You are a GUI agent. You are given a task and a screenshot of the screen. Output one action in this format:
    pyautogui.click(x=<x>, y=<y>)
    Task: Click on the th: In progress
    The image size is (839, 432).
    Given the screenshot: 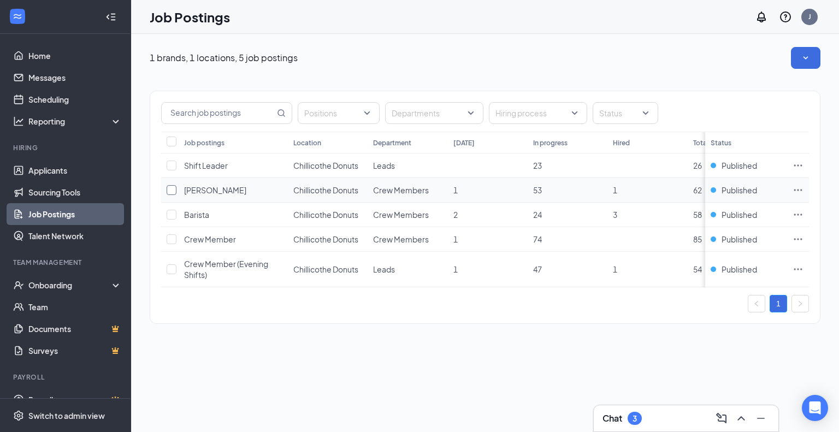 What is the action you would take?
    pyautogui.click(x=567, y=143)
    